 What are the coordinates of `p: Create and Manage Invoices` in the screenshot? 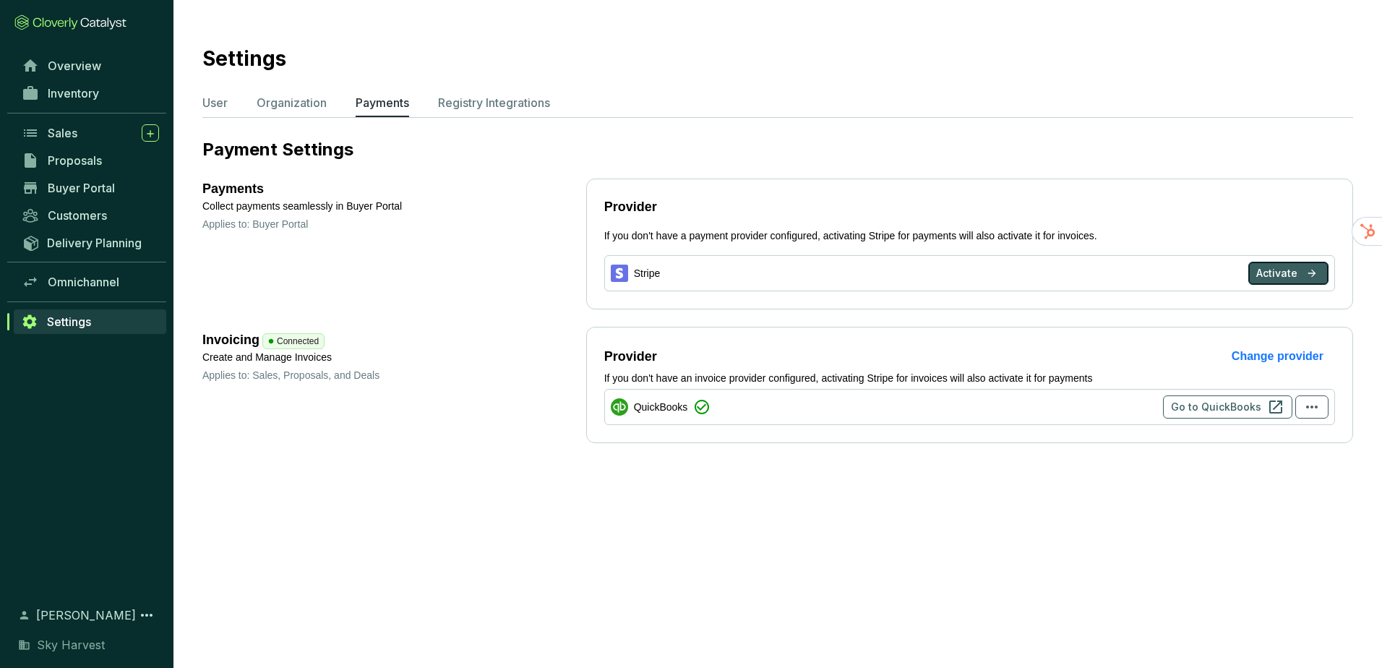 It's located at (394, 357).